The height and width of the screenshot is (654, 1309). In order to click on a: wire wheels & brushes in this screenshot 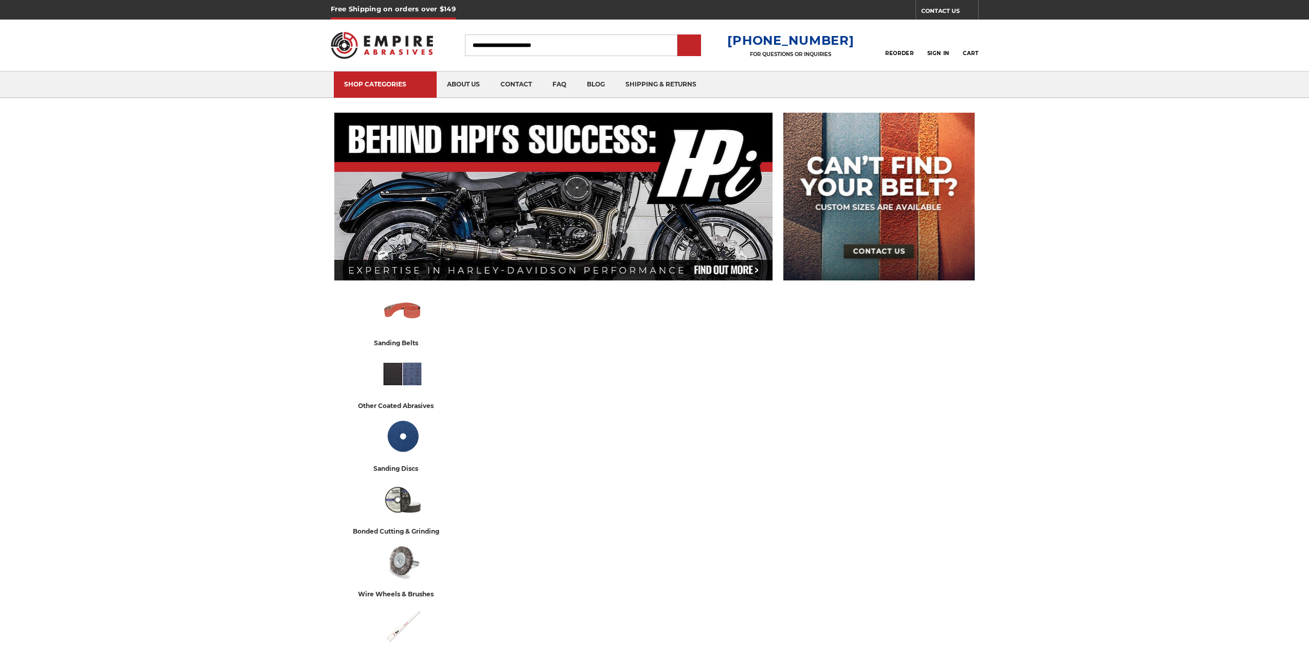, I will do `click(403, 570)`.